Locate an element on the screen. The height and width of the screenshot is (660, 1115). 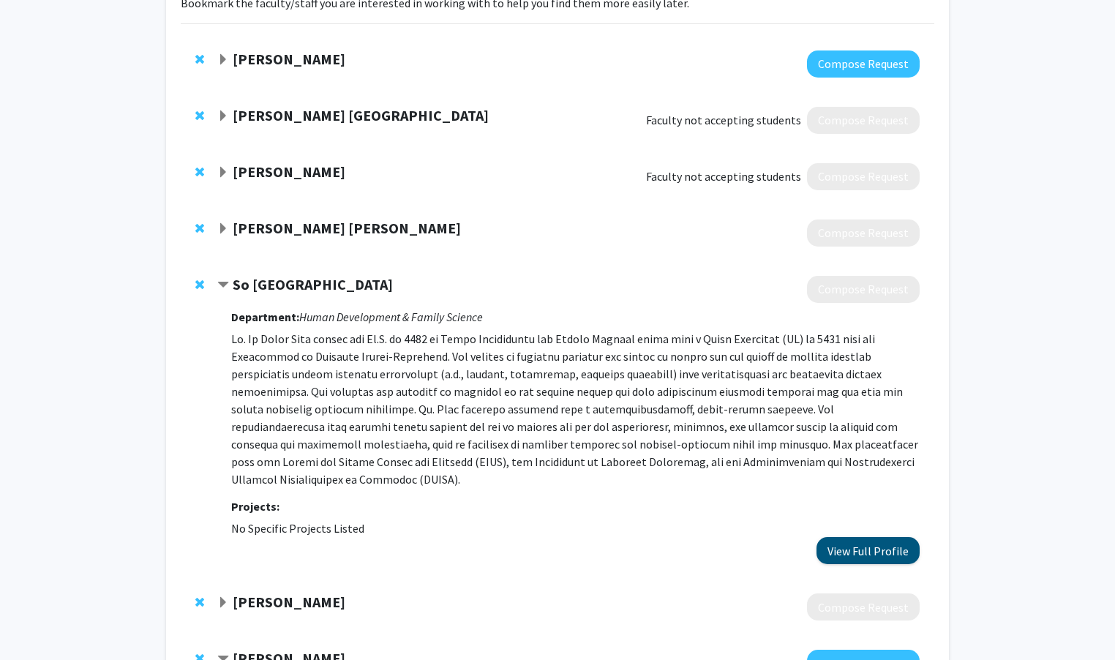
span: Remove Kelli Canada from bookmarks is located at coordinates (200, 116).